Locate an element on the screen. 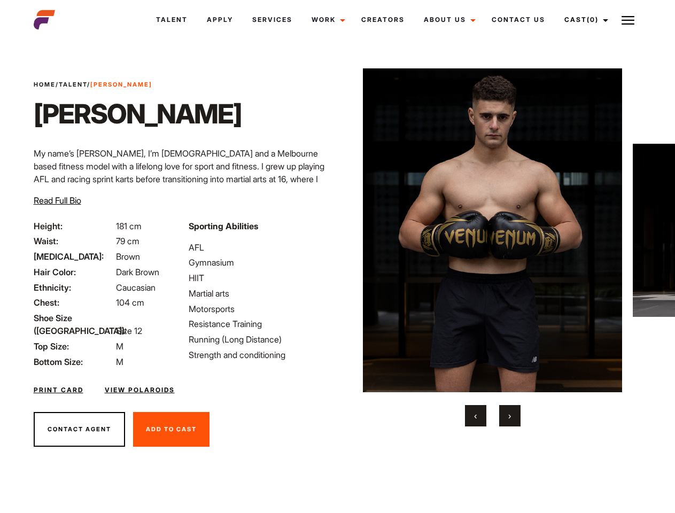 This screenshot has width=675, height=513. a: Cast(0) is located at coordinates (585, 20).